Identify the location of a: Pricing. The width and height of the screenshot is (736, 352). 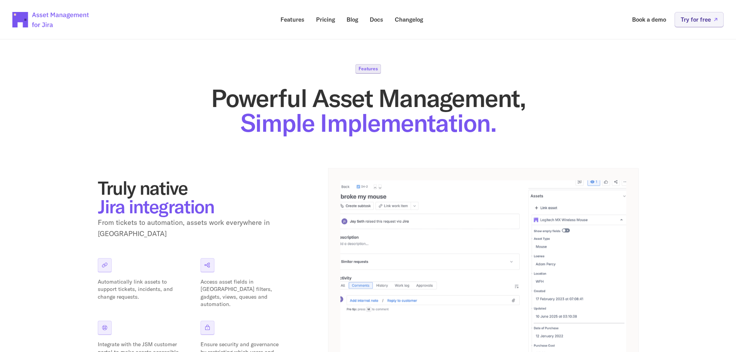
(325, 19).